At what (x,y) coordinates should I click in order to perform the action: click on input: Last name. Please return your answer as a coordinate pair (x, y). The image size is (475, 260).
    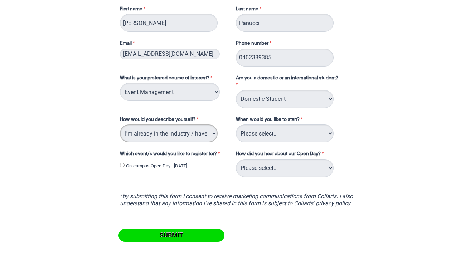
    Looking at the image, I should click on (284, 23).